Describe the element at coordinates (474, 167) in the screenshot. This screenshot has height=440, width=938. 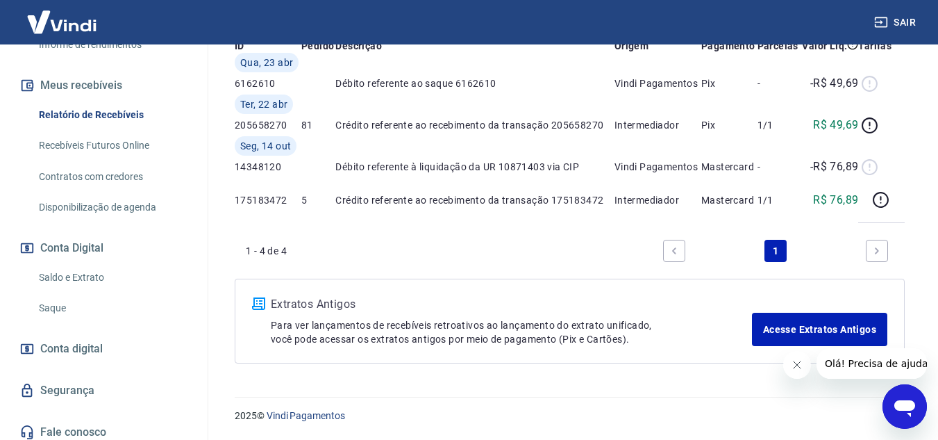
I see `p: Débito referente à liquidação da UR 10871403 via CIP` at that location.